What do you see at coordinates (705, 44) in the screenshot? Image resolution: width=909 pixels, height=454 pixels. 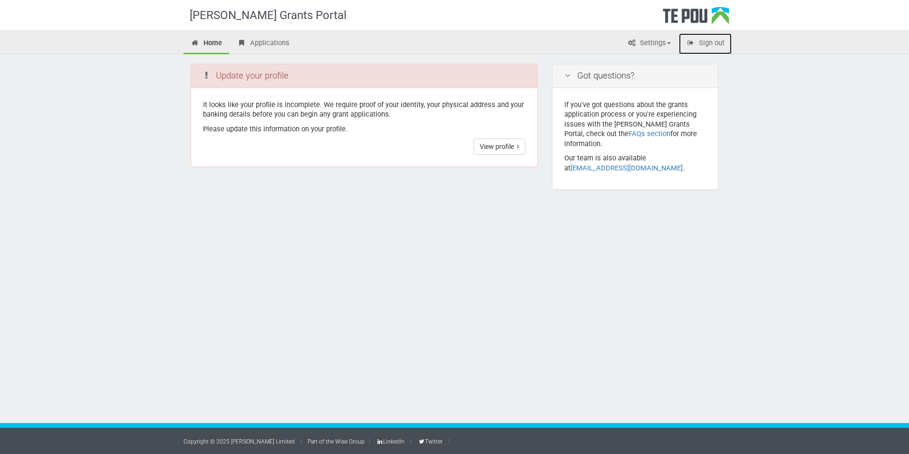 I see `a: Sign out` at bounding box center [705, 44].